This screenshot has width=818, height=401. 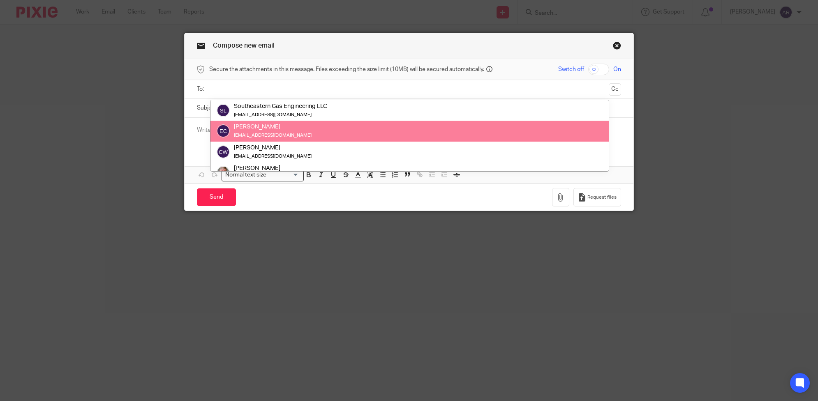 What do you see at coordinates (597, 197) in the screenshot?
I see `button: Request files` at bounding box center [597, 197].